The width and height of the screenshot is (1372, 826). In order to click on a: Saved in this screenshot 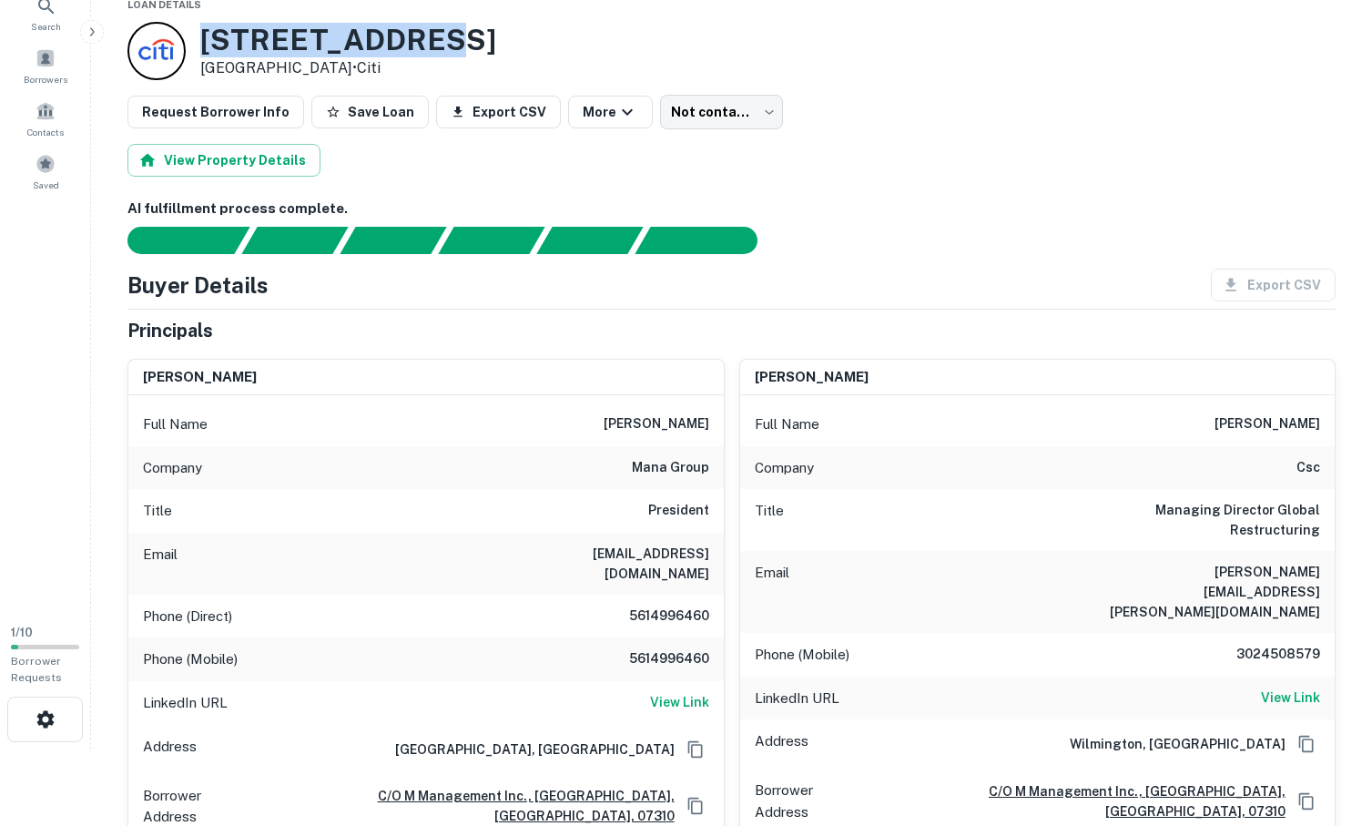, I will do `click(46, 171)`.